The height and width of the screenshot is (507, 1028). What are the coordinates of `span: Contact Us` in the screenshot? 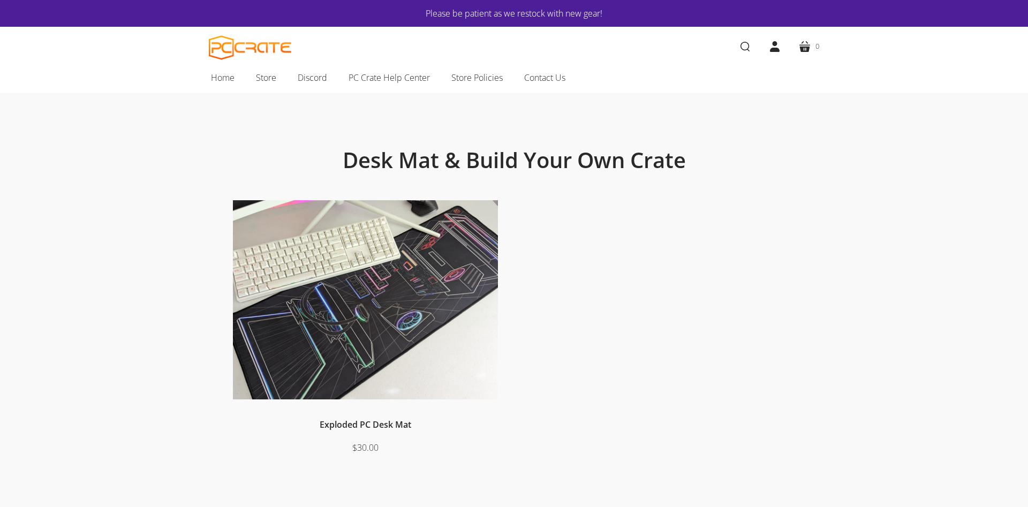 It's located at (544, 78).